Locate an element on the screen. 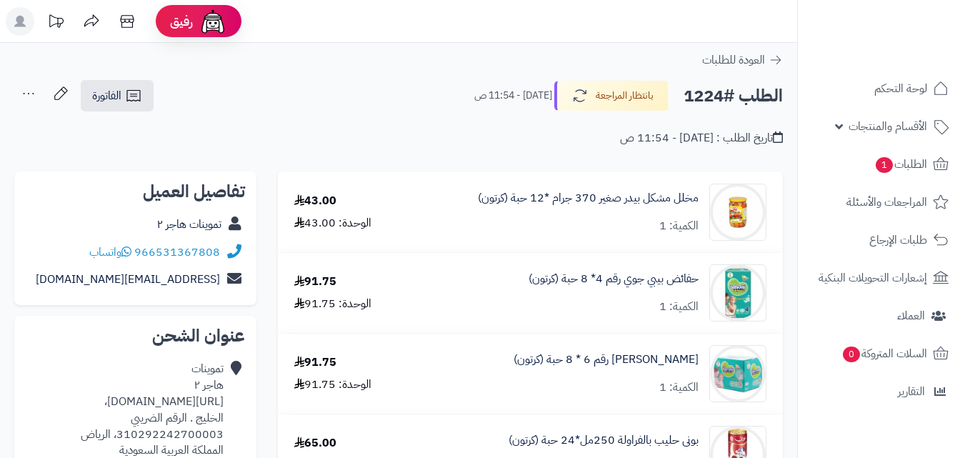 This screenshot has width=965, height=458. h2: الطلب #1224 is located at coordinates (733, 96).